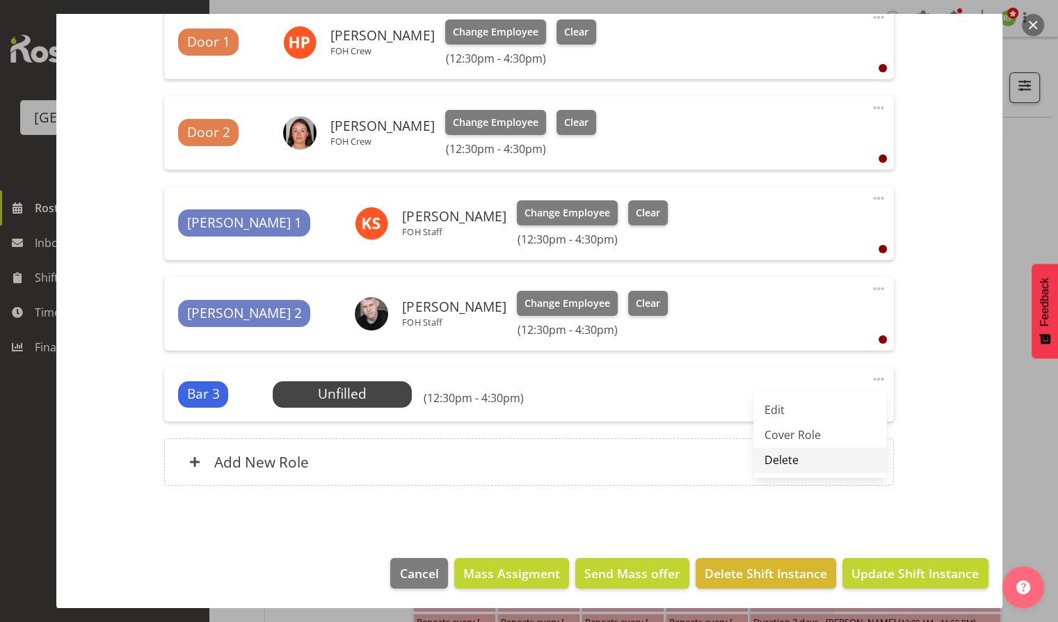 The width and height of the screenshot is (1058, 622). Describe the element at coordinates (1045, 302) in the screenshot. I see `span: Feedback` at that location.